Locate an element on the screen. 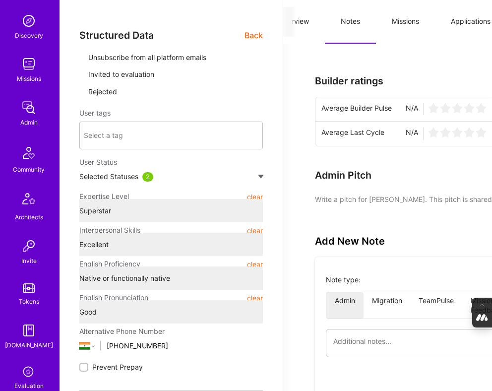  span: Average Builder Pulse is located at coordinates (357, 109).